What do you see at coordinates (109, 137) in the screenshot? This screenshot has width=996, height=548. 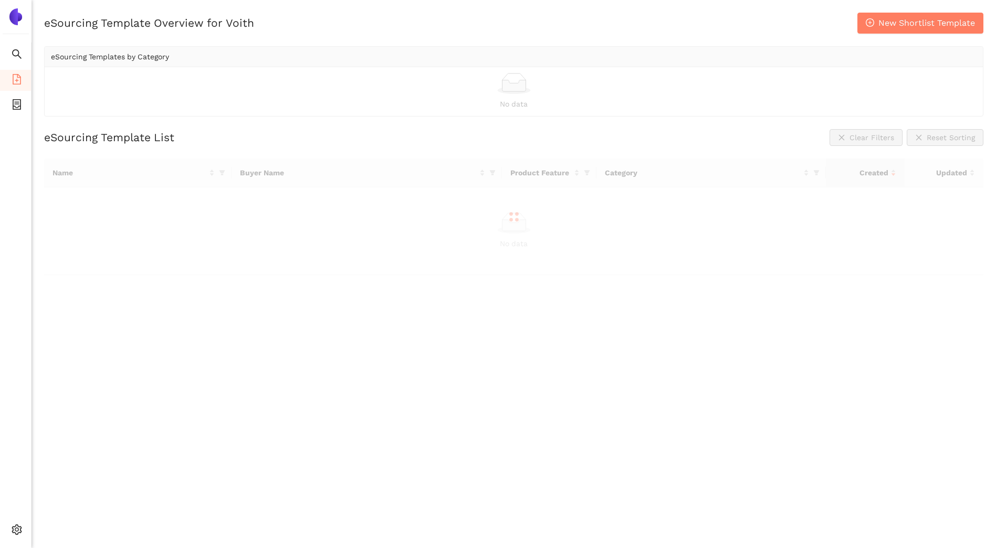 I see `h2: eSourcing Template List` at bounding box center [109, 137].